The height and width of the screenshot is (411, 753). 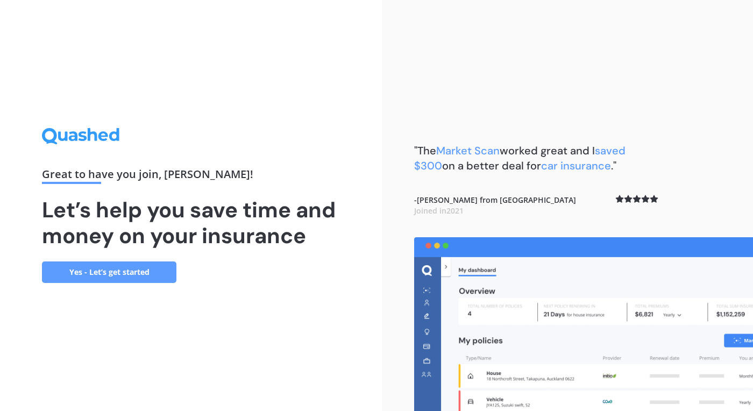 What do you see at coordinates (191, 223) in the screenshot?
I see `h1: Let’s help you save time and money on your insurance` at bounding box center [191, 223].